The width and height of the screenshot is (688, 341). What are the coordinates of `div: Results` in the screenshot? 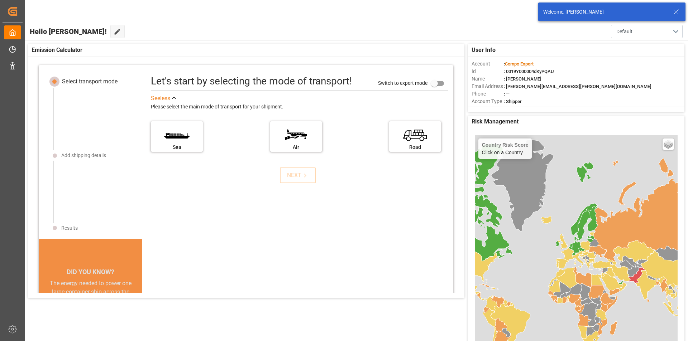 It's located at (69, 228).